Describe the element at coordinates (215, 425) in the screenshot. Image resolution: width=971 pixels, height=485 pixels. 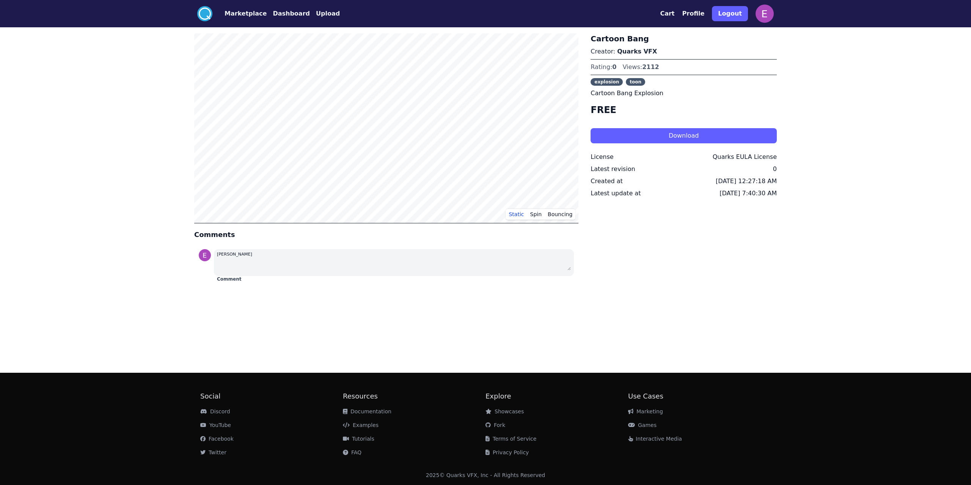
I see `a: YouTube` at that location.